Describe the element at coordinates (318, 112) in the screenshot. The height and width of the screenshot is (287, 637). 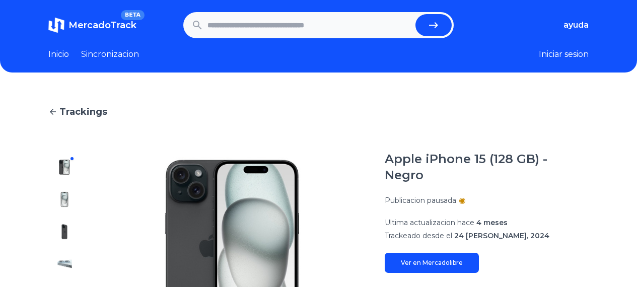
I see `a: Trackings` at that location.